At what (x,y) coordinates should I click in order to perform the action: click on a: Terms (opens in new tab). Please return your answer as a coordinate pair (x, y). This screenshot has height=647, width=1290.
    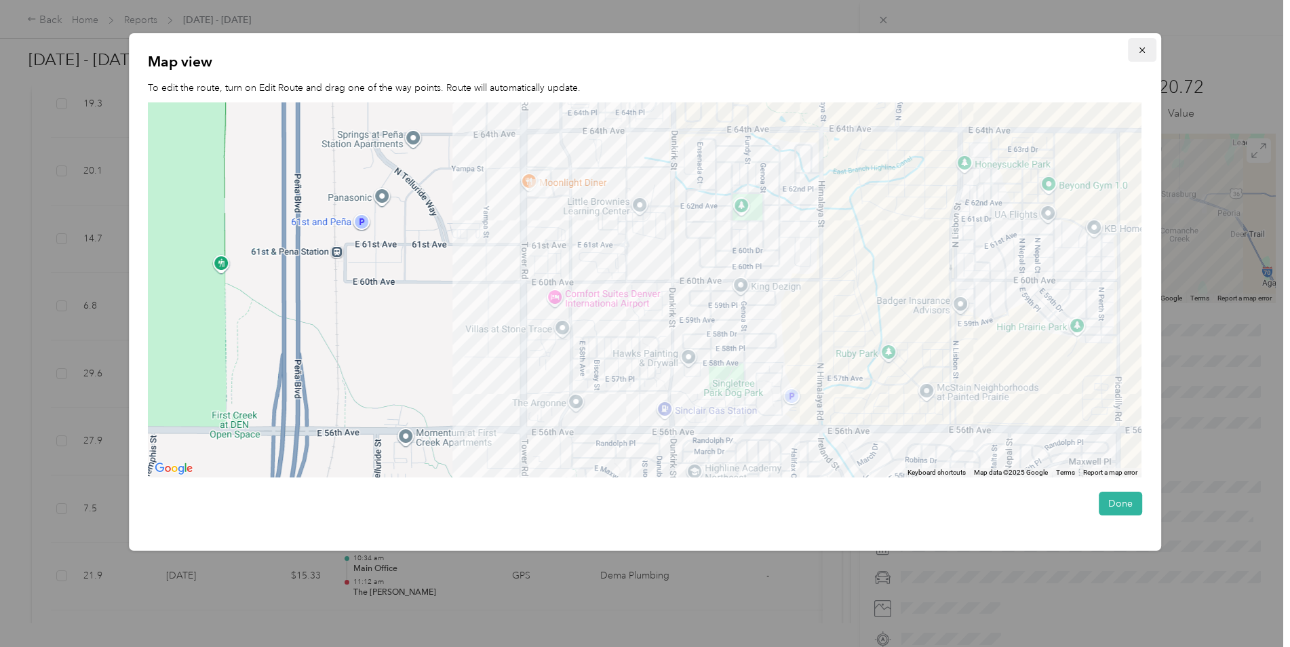
    Looking at the image, I should click on (1066, 472).